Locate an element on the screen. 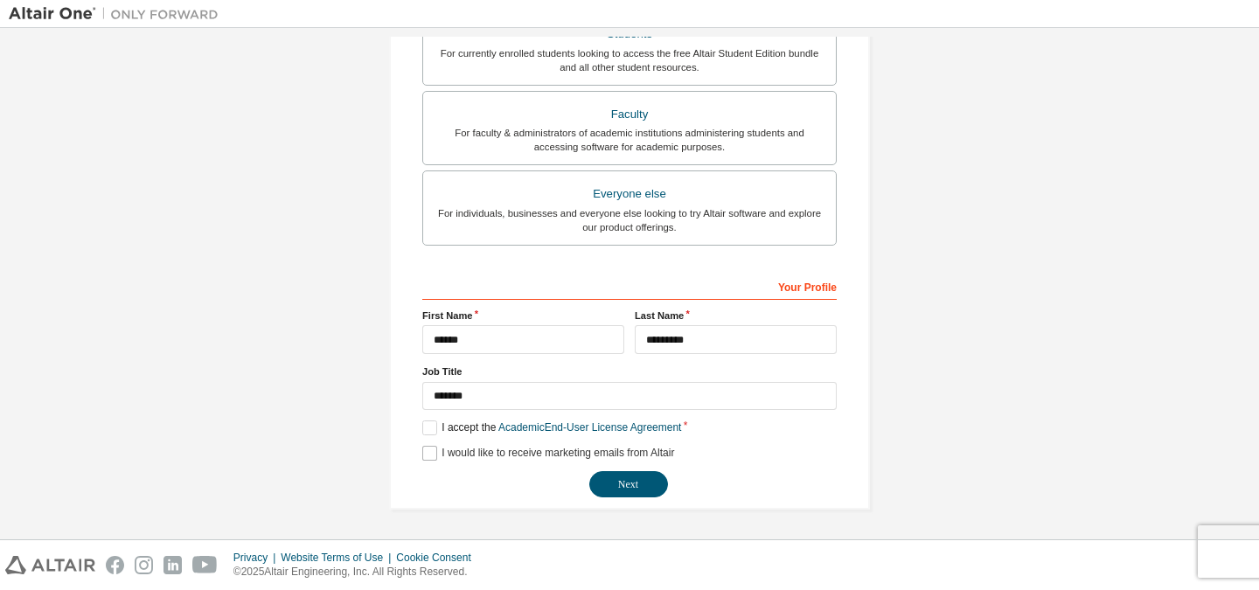 The width and height of the screenshot is (1259, 590). label: Job Title is located at coordinates (630, 372).